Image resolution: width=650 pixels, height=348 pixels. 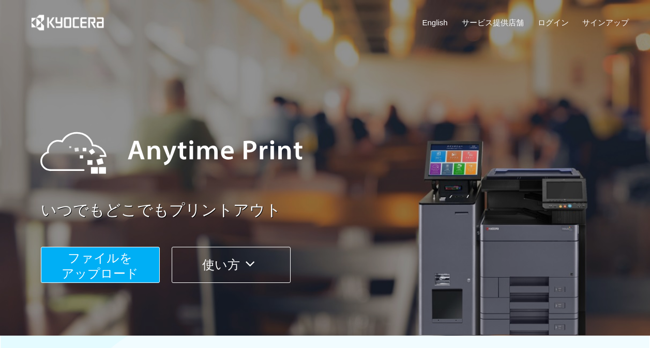 What do you see at coordinates (338, 210) in the screenshot?
I see `a: いつでもどこでもプリントアウト` at bounding box center [338, 210].